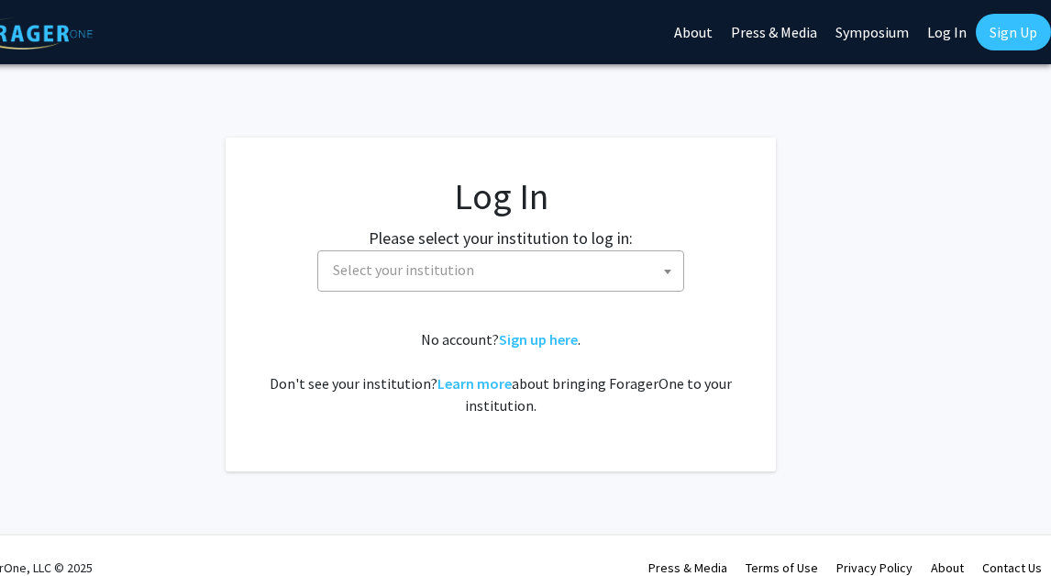 This screenshot has height=576, width=1051. What do you see at coordinates (501, 196) in the screenshot?
I see `h1: Log In` at bounding box center [501, 196].